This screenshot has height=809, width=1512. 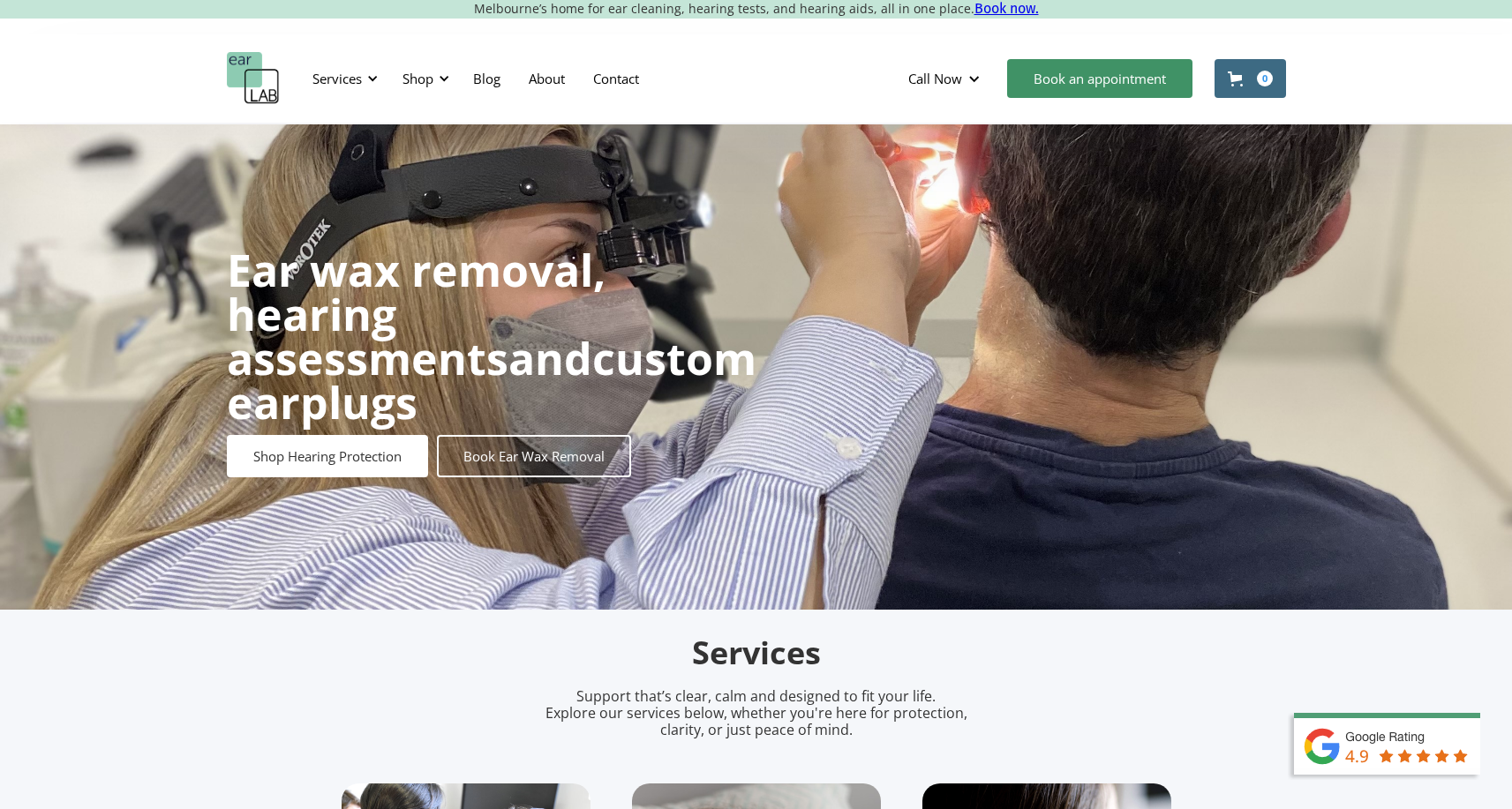 What do you see at coordinates (327, 457) in the screenshot?
I see `a: Shop Hearing Protection` at bounding box center [327, 457].